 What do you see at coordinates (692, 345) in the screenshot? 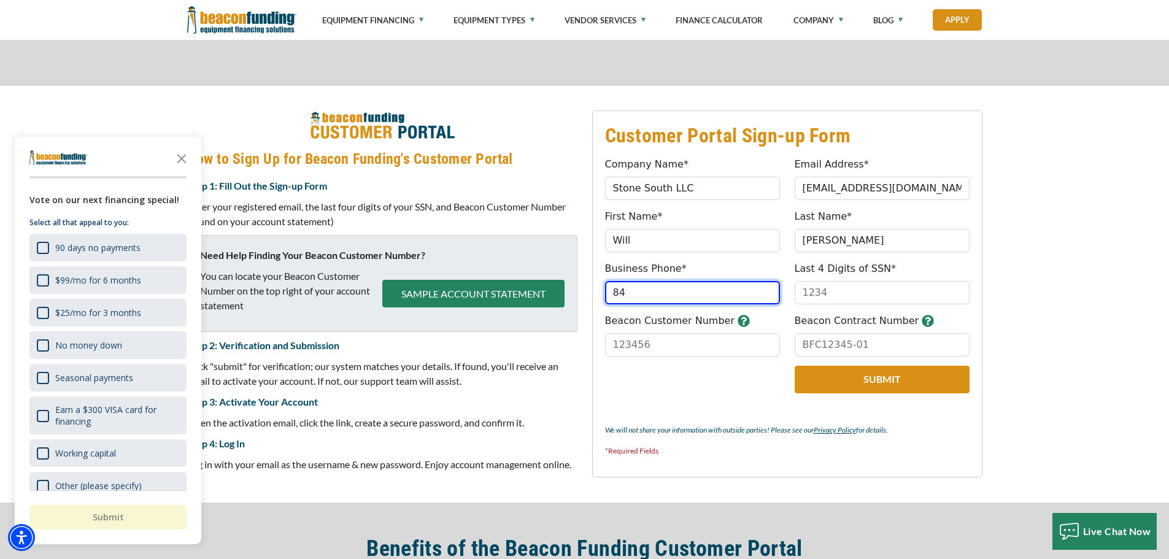
I see `input: 123456` at bounding box center [692, 345].